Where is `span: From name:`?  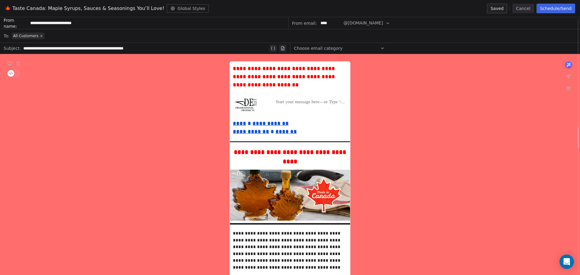 span: From name: is located at coordinates (16, 23).